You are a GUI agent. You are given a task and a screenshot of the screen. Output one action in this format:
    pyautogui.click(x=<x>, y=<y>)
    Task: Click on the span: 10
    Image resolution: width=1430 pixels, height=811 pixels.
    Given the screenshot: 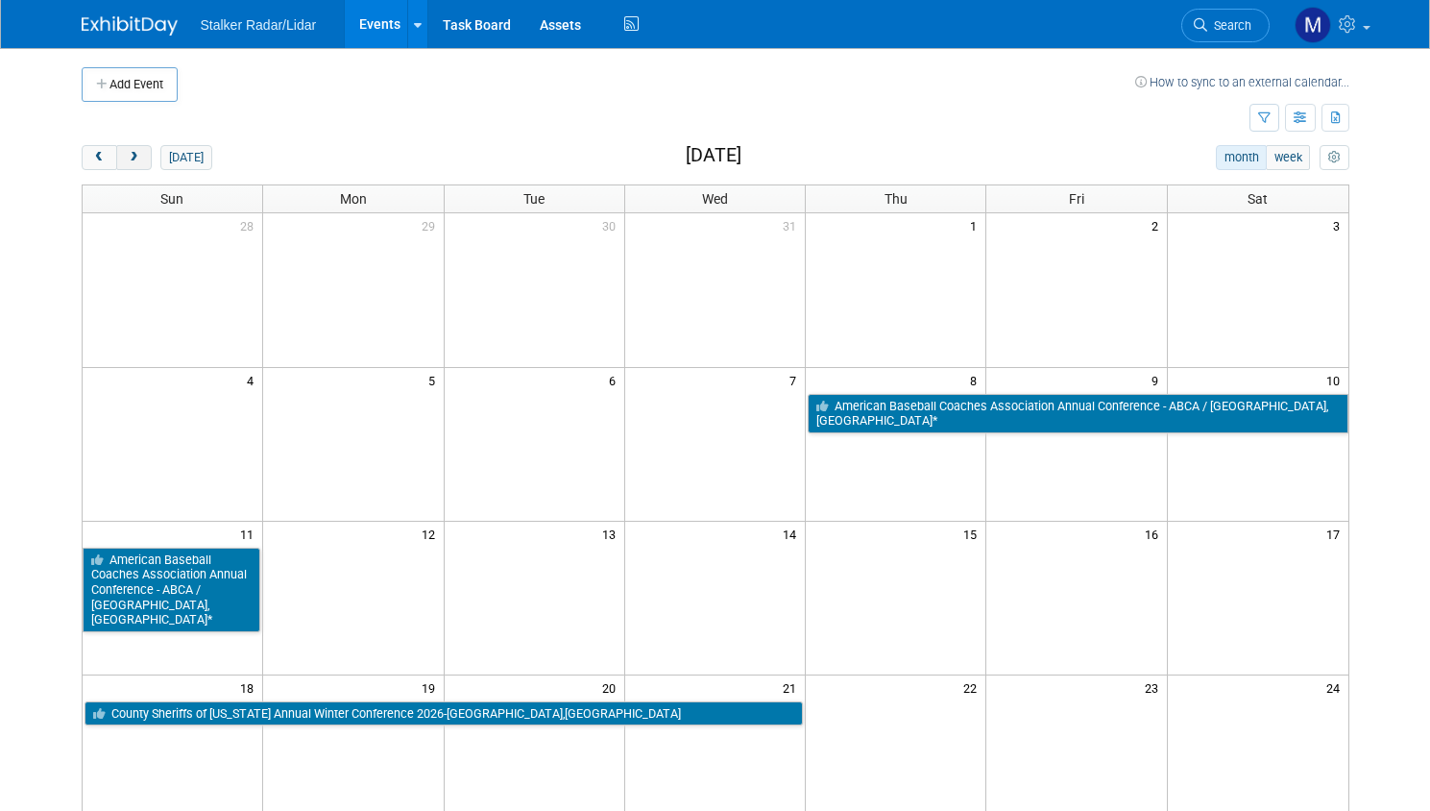 What is the action you would take?
    pyautogui.click(x=1336, y=379)
    